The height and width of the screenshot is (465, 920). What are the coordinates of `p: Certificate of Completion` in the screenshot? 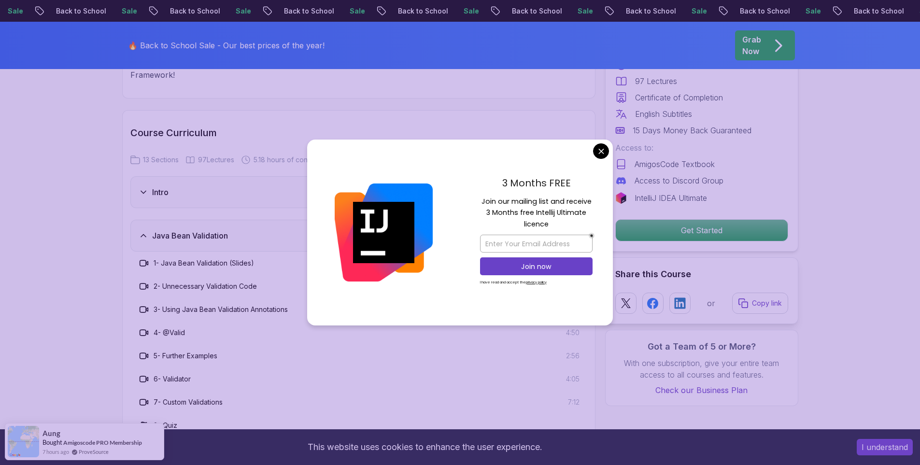 It's located at (679, 98).